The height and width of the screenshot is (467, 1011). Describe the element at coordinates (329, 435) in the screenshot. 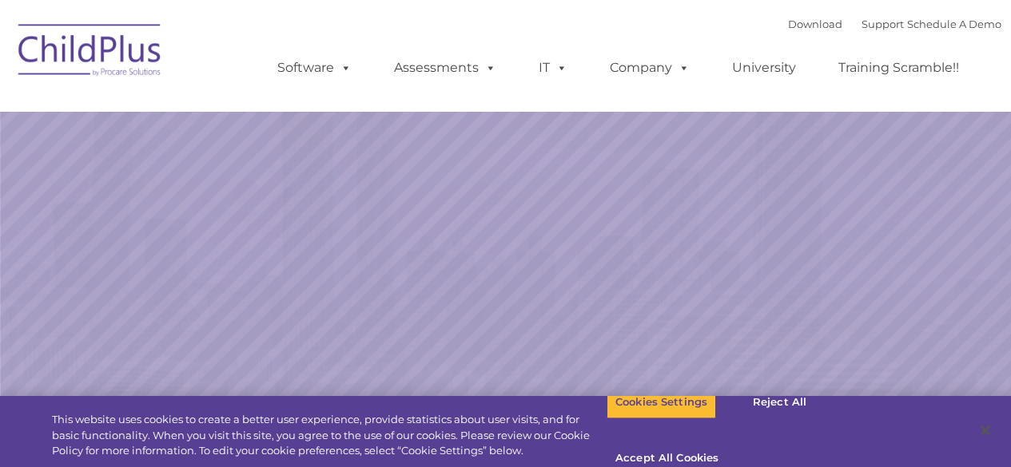

I see `div: This website uses cookies to create a better user experience, provide statistics about user visit...` at that location.